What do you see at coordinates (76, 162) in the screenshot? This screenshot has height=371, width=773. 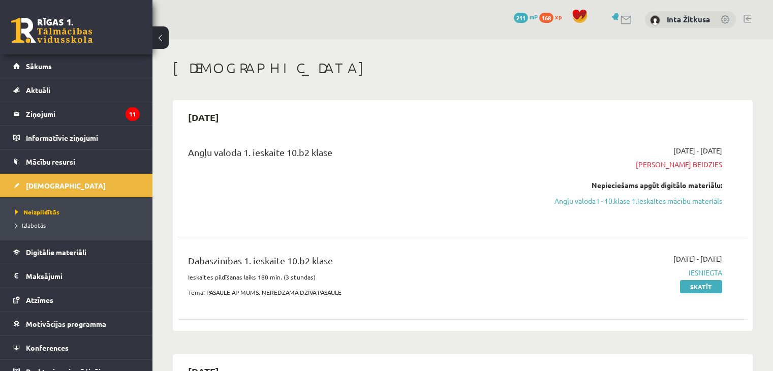 I see `a: Mācību resursi` at bounding box center [76, 162].